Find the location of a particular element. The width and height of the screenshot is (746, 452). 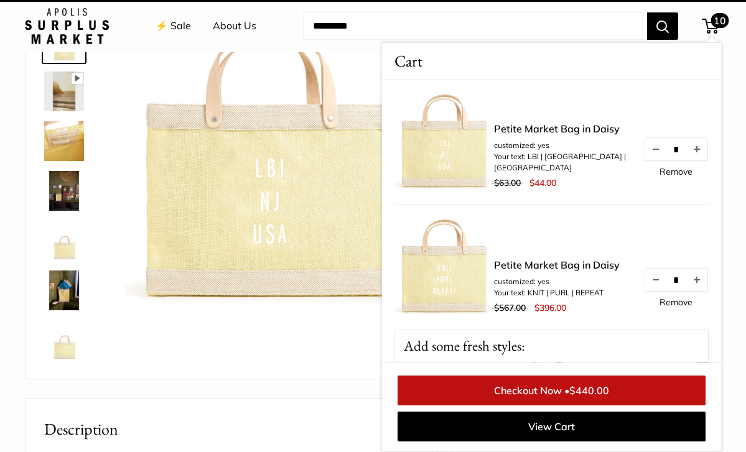

a: Checkout Now •$440.00 is located at coordinates (551, 391).